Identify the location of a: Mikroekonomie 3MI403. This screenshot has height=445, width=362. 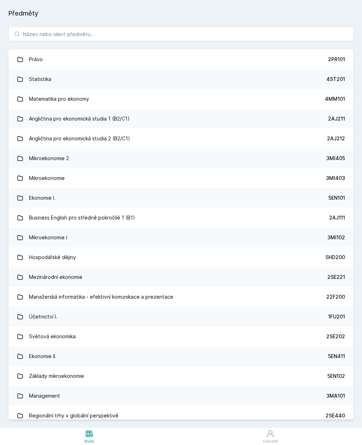
(181, 178).